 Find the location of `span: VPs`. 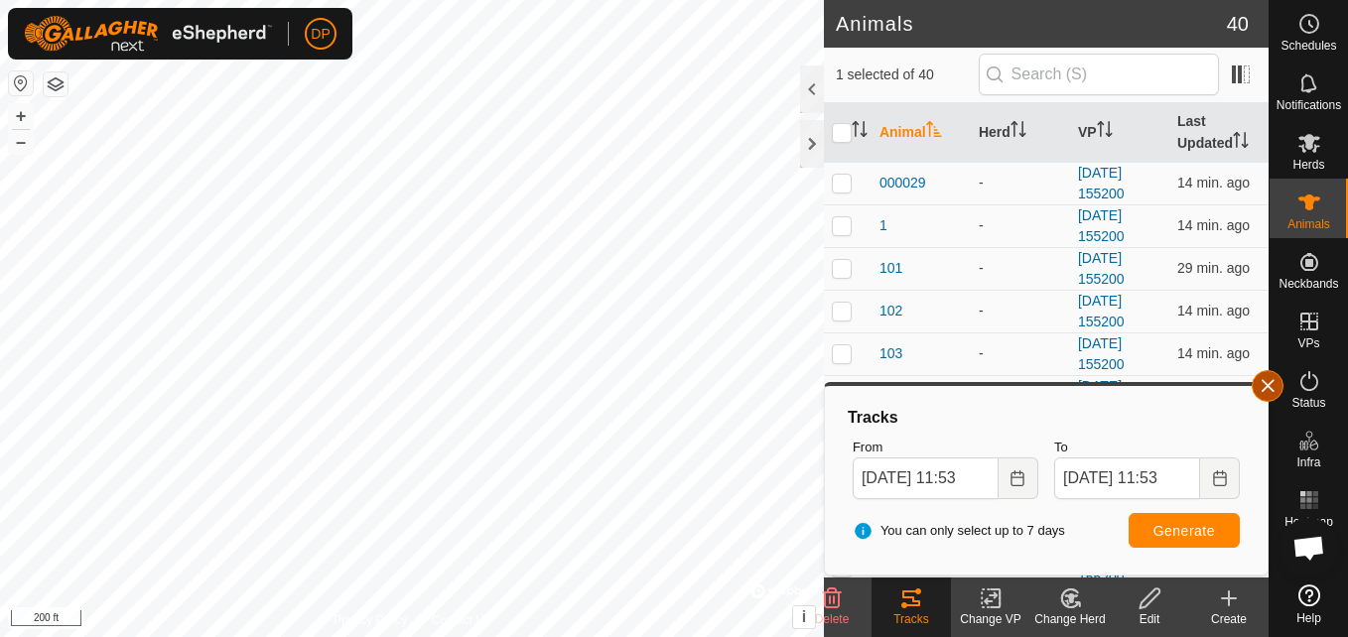

span: VPs is located at coordinates (1308, 343).